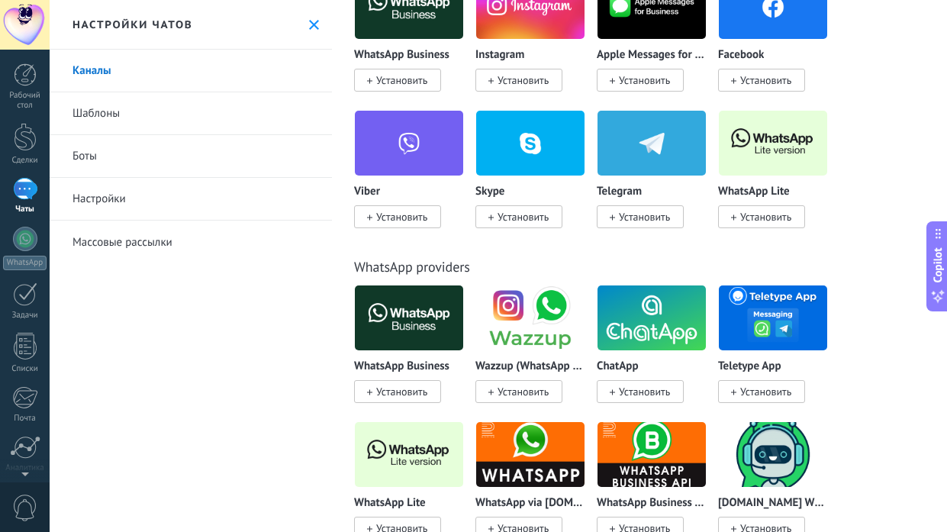 Image resolution: width=947 pixels, height=532 pixels. What do you see at coordinates (412, 266) in the screenshot?
I see `a: WhatsApp providers` at bounding box center [412, 266].